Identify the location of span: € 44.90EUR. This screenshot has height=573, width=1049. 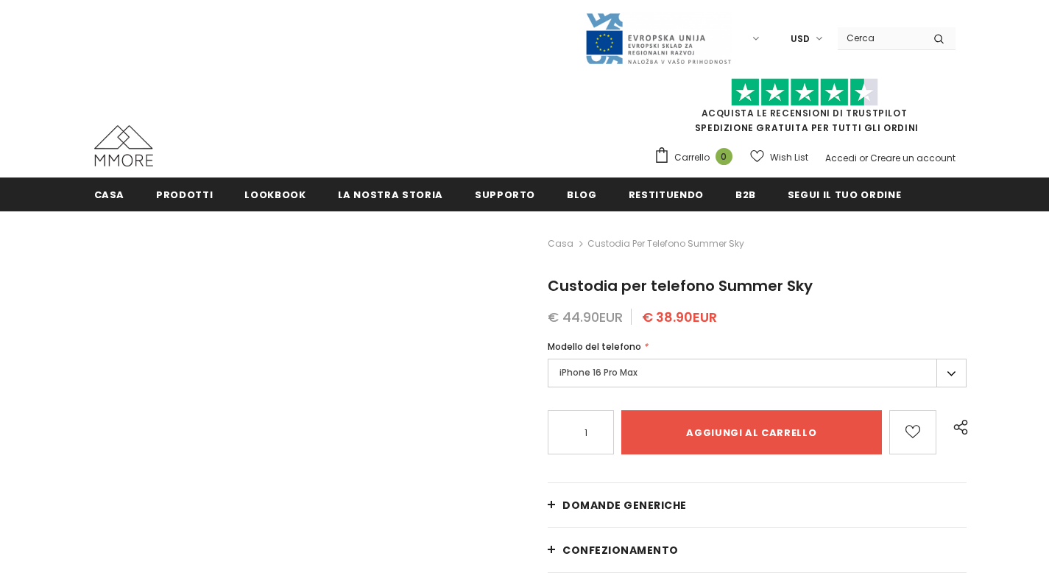
(585, 316).